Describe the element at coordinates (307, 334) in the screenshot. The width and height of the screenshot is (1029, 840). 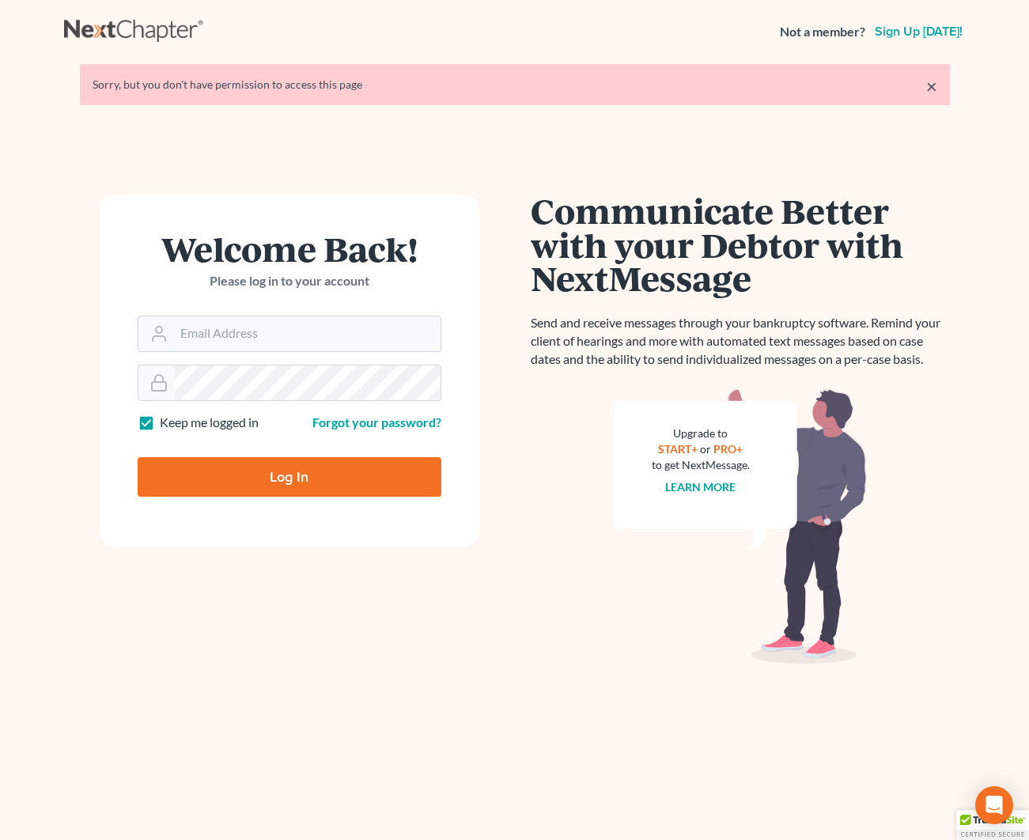
I see `input: Email Address` at that location.